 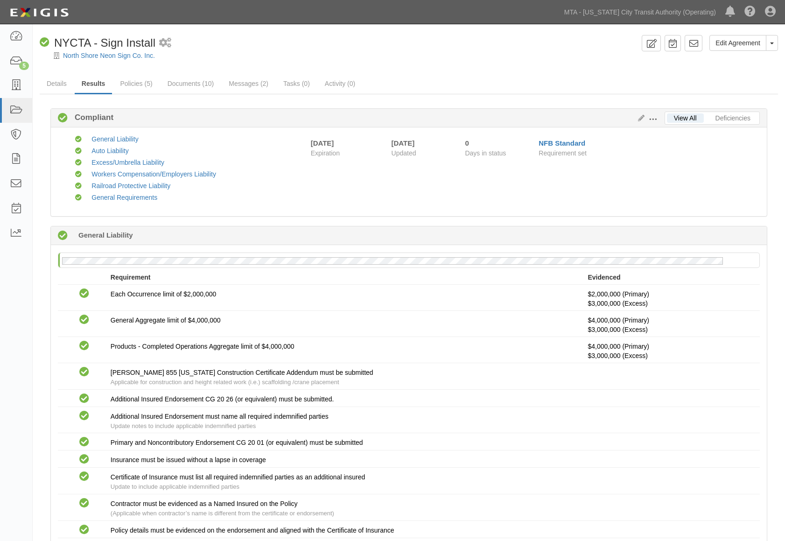 I want to click on span: (Applicable when contractor’s name is different from the certificate or endorsement), so click(x=222, y=513).